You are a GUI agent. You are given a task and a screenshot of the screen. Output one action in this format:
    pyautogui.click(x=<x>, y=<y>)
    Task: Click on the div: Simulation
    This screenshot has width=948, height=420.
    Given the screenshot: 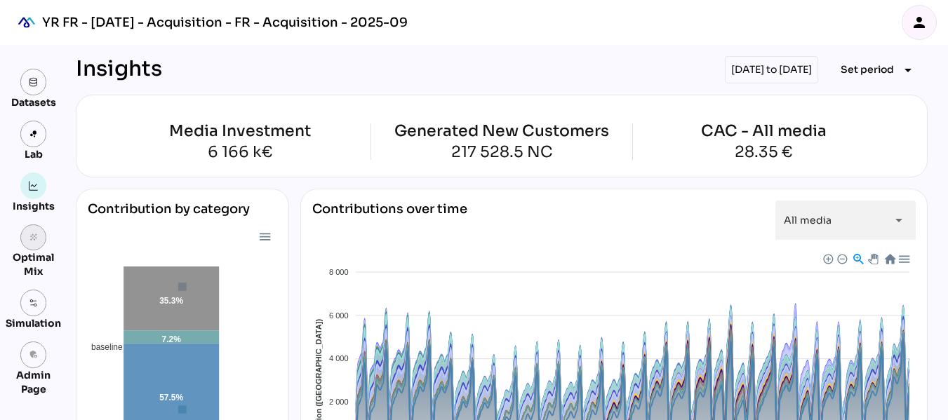 What is the action you would take?
    pyautogui.click(x=33, y=323)
    